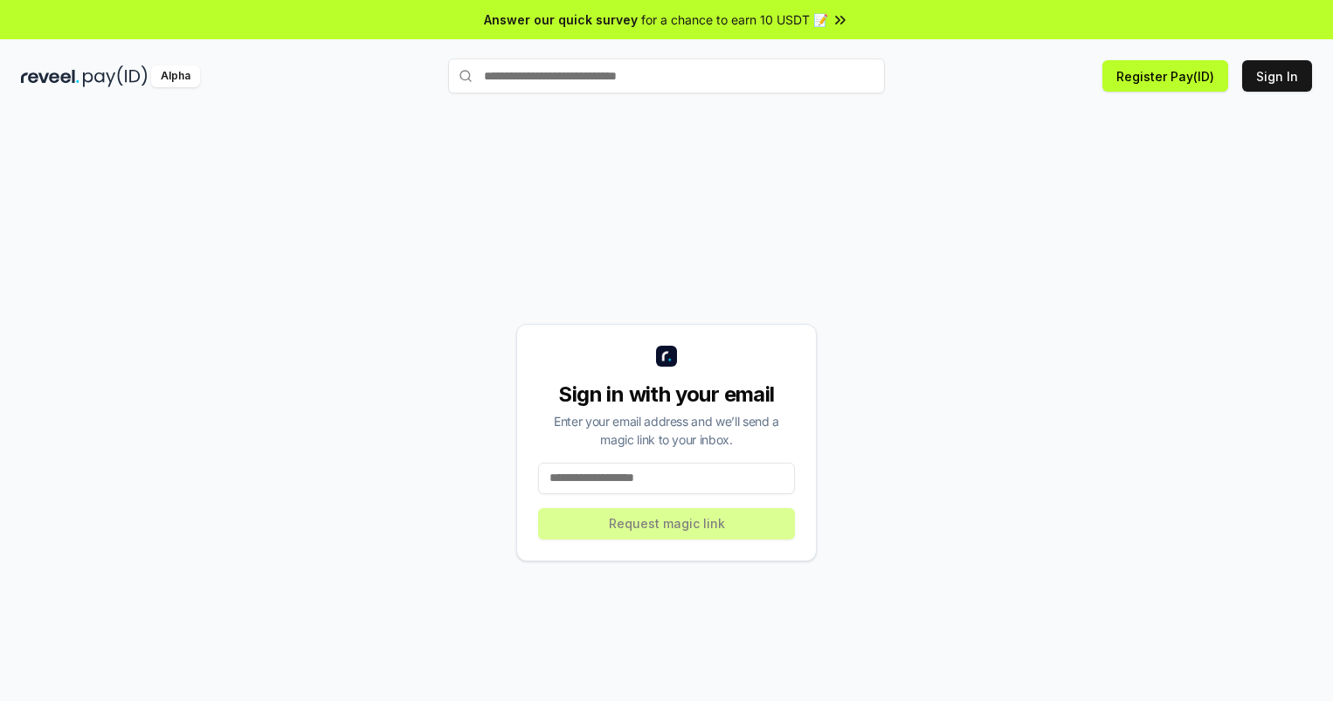  What do you see at coordinates (667, 431) in the screenshot?
I see `div: Enter your email address and we’ll send a magic link to your inbox.` at bounding box center [667, 431].